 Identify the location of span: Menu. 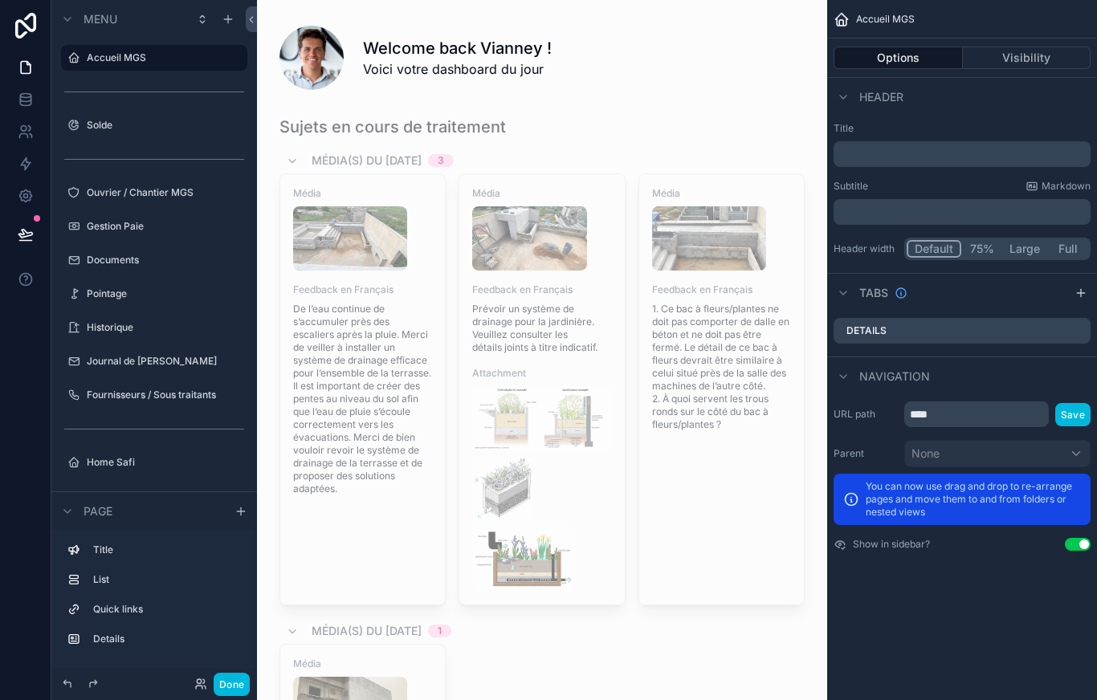
(100, 19).